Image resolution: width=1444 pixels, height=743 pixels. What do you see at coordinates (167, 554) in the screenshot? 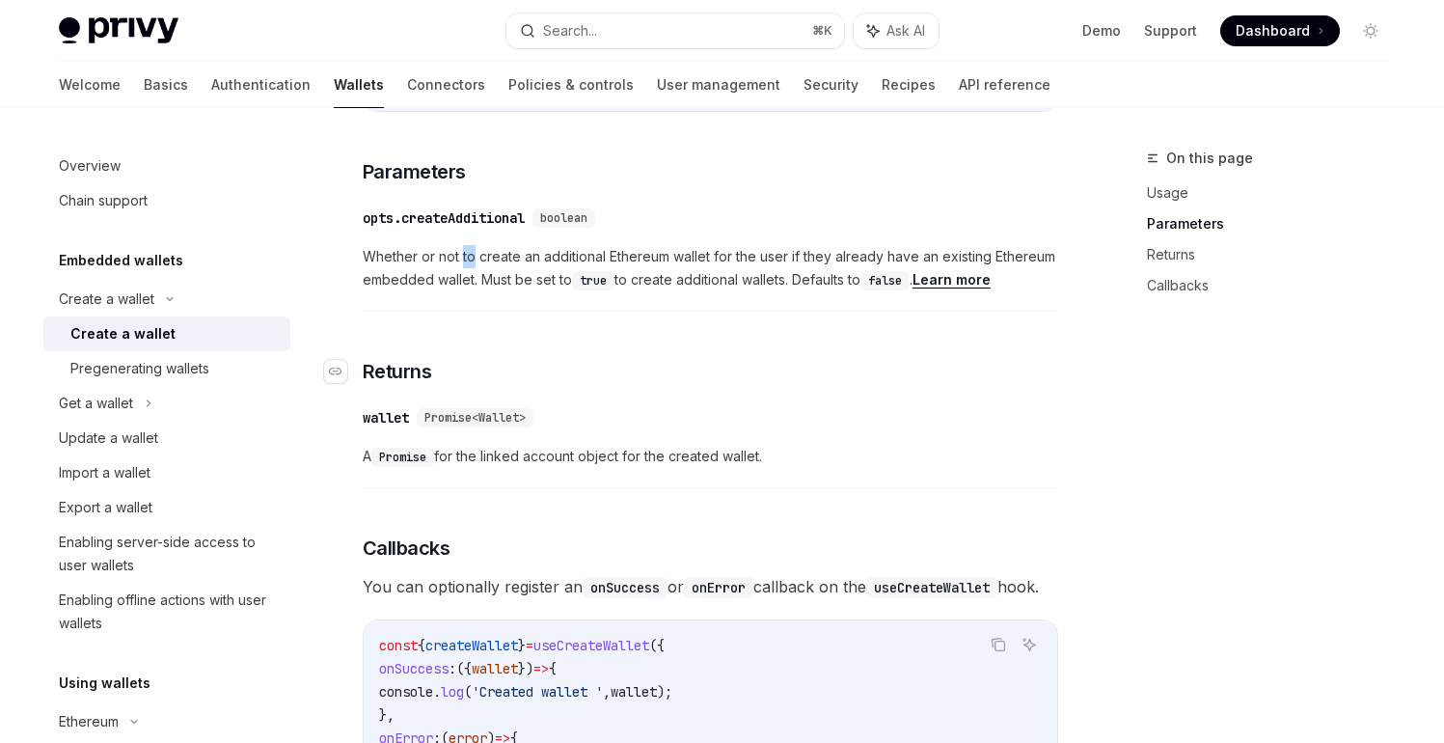
I see `a: Enabling server-side access to user wallets` at bounding box center [167, 554].